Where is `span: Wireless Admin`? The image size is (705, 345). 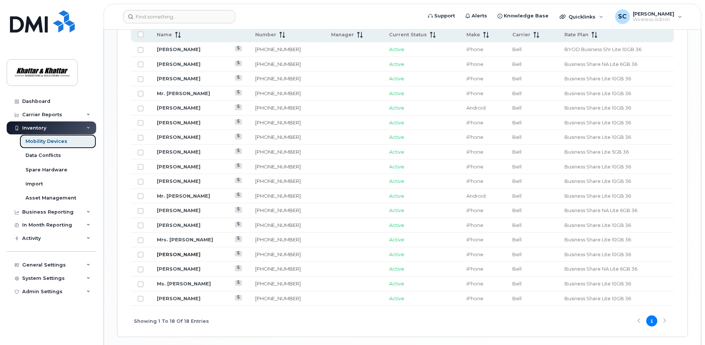 span: Wireless Admin is located at coordinates (653, 20).